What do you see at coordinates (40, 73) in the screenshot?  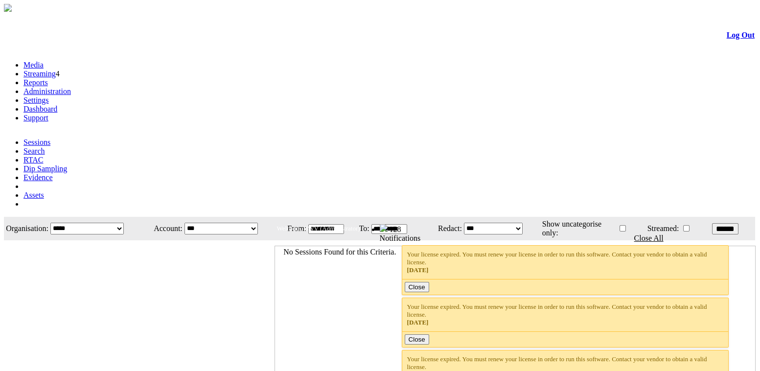 I see `a: Streaming` at bounding box center [40, 73].